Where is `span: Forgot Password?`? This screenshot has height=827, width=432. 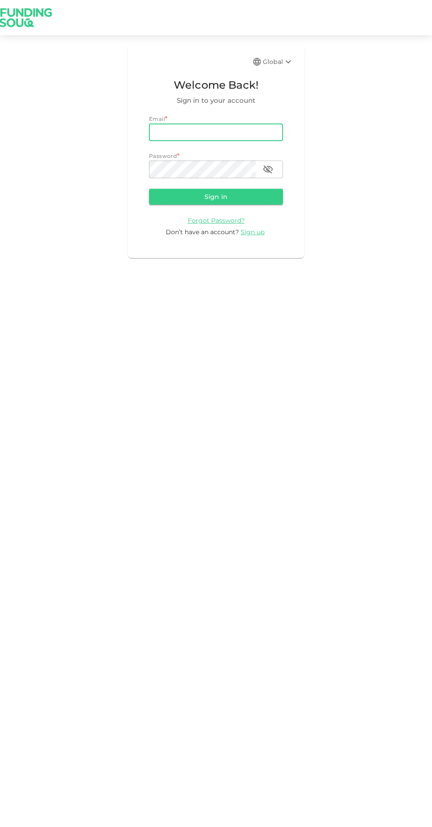 span: Forgot Password? is located at coordinates (216, 220).